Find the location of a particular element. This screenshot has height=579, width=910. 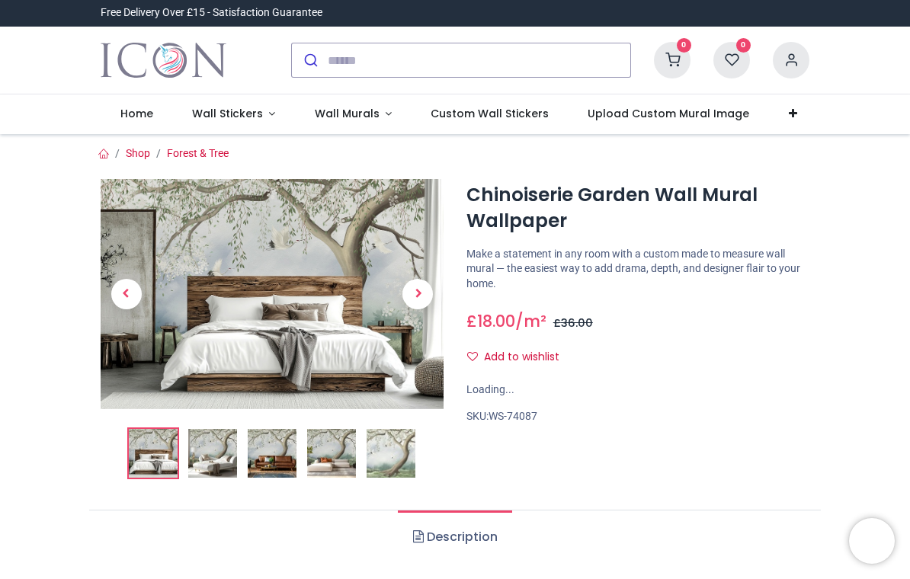

a: Wall Murals is located at coordinates (353, 114).